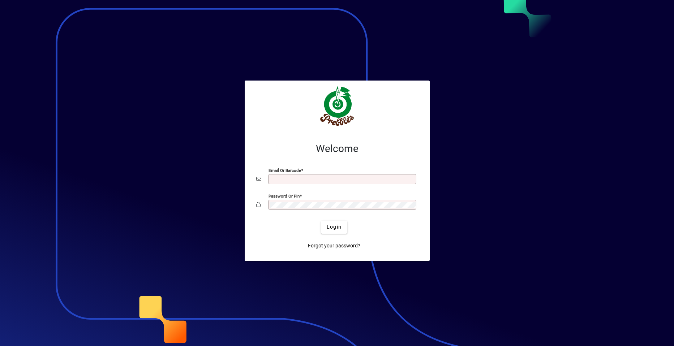  Describe the element at coordinates (284, 196) in the screenshot. I see `mat-label: Password or Pin` at that location.